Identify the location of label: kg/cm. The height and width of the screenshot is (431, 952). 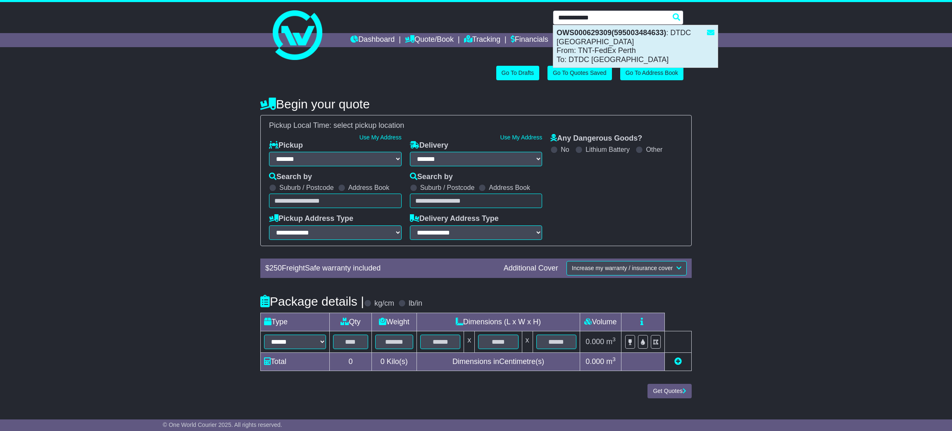
(384, 303).